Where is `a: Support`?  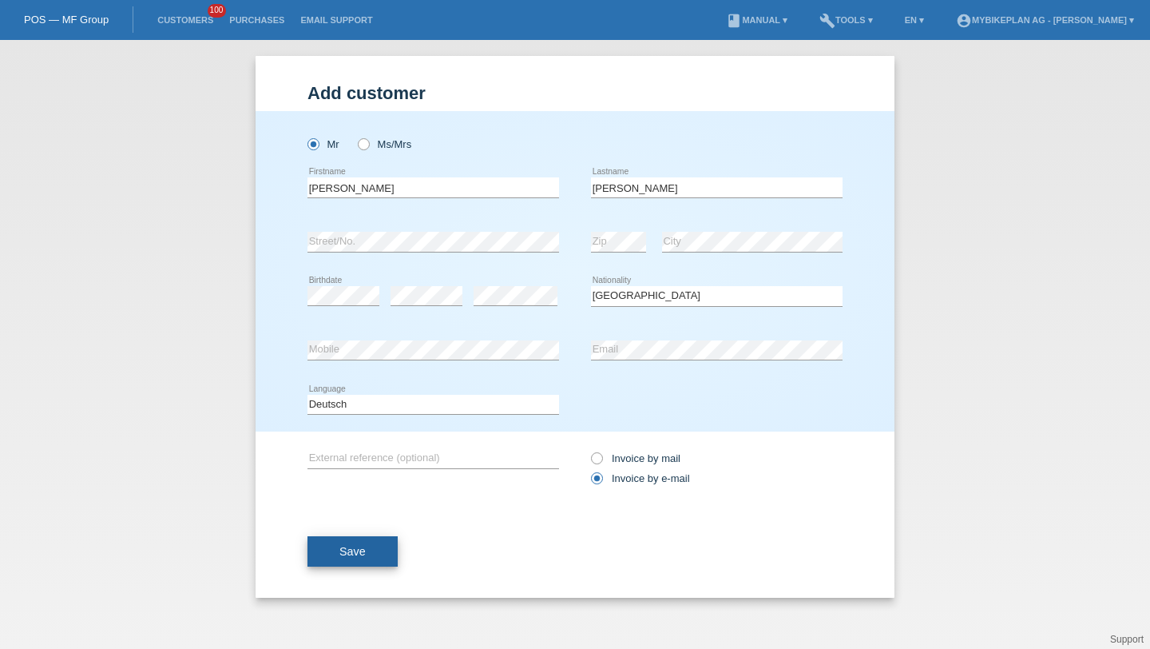
a: Support is located at coordinates (1127, 639).